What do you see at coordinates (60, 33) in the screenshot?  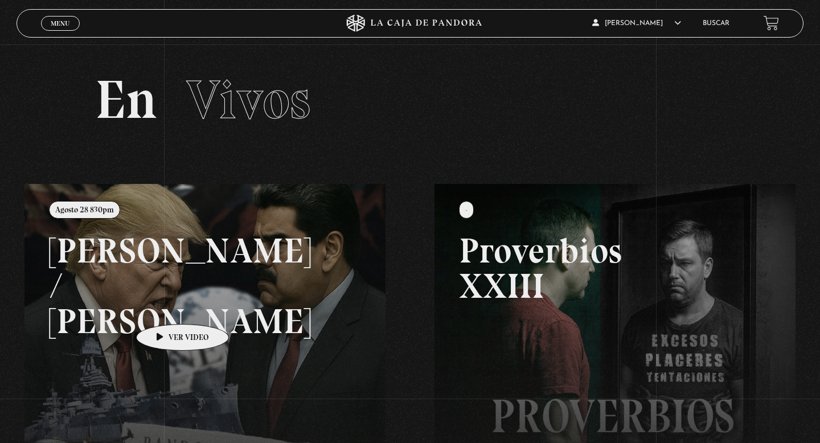 I see `span: Cerrar` at bounding box center [60, 33].